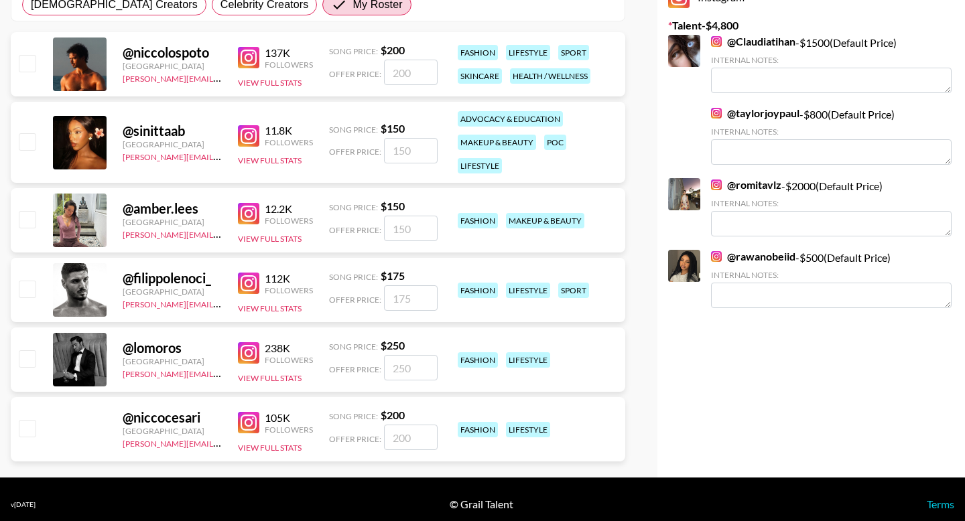 The width and height of the screenshot is (965, 521). What do you see at coordinates (172, 208) in the screenshot?
I see `div: @ amber.lees` at bounding box center [172, 208].